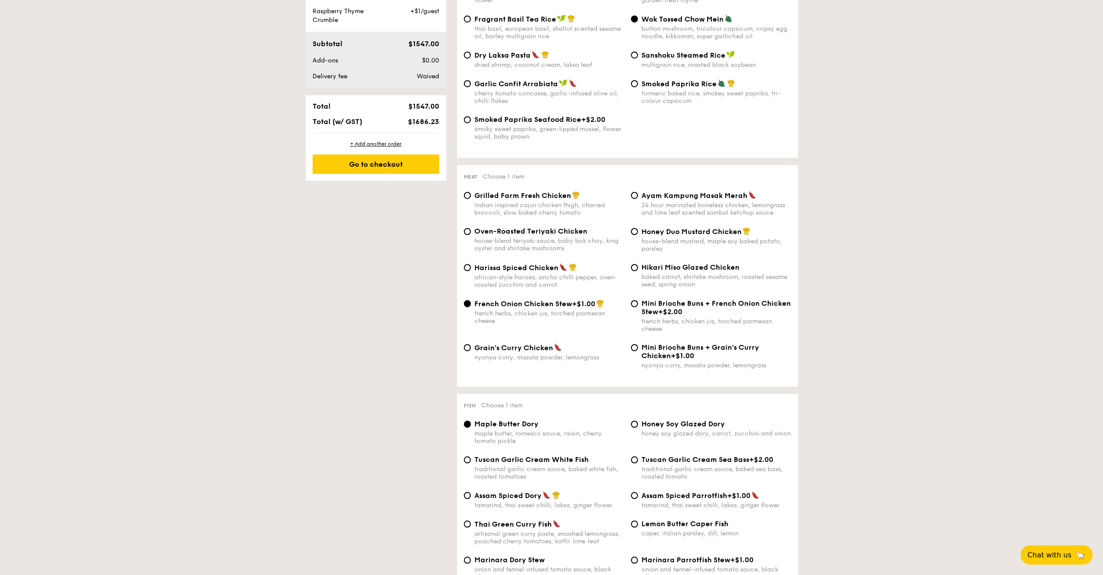  I want to click on span: Marinara Dory Stew, so click(510, 559).